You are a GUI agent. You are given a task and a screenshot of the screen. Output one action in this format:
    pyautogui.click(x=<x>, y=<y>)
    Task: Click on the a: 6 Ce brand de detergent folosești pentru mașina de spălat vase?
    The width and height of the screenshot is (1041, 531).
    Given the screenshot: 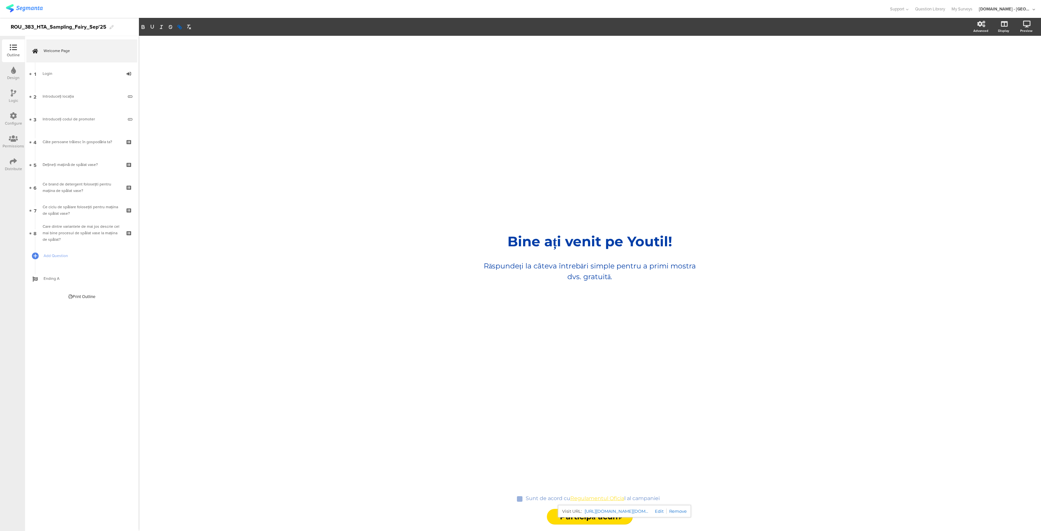 What is the action you would take?
    pyautogui.click(x=82, y=187)
    